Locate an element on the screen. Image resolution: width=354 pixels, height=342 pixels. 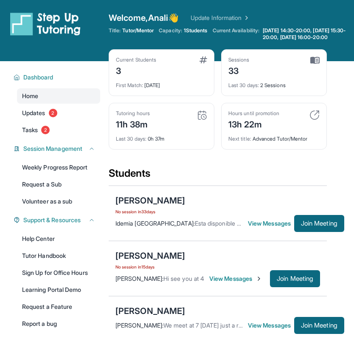
span: Current Availability: is located at coordinates (236, 34).